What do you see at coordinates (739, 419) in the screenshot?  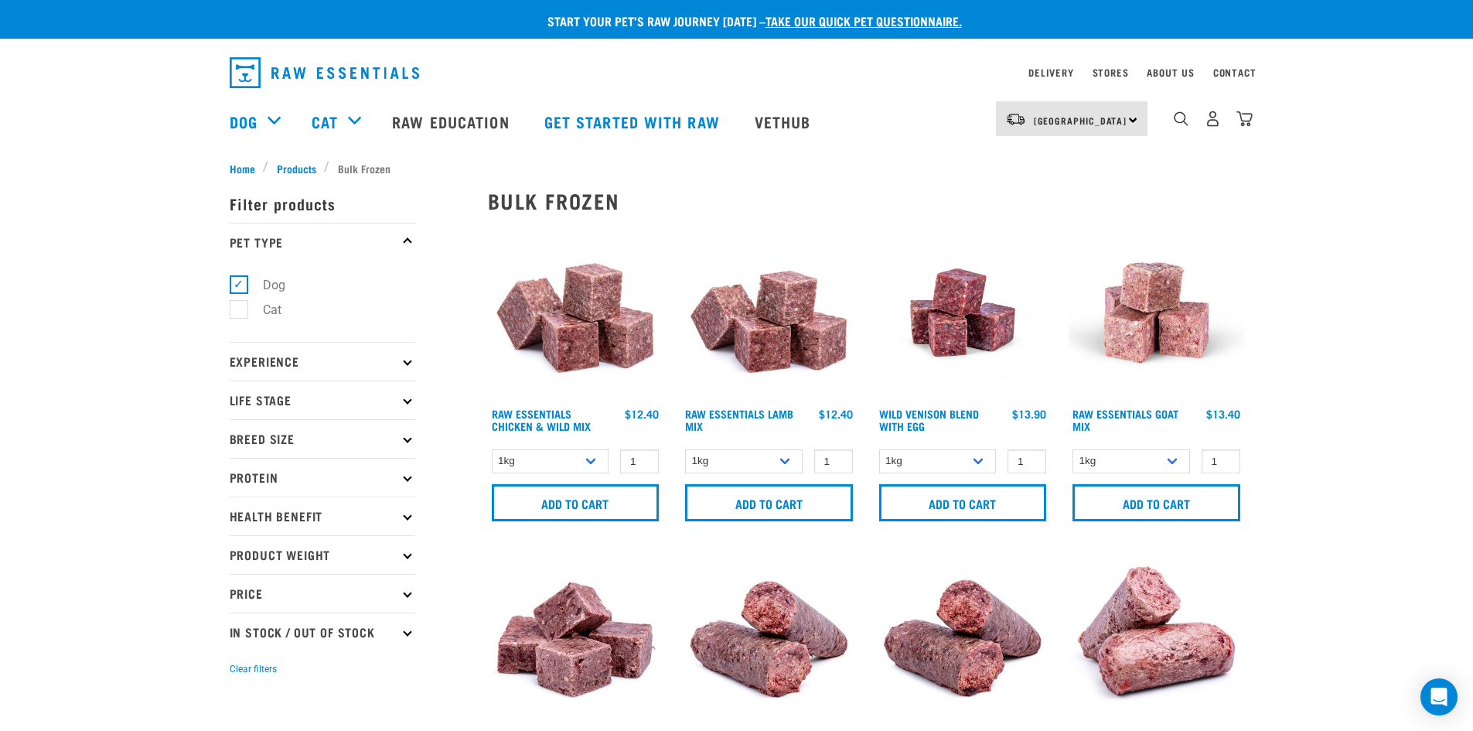 I see `a: Raw Essentials Lamb Mix` at bounding box center [739, 419].